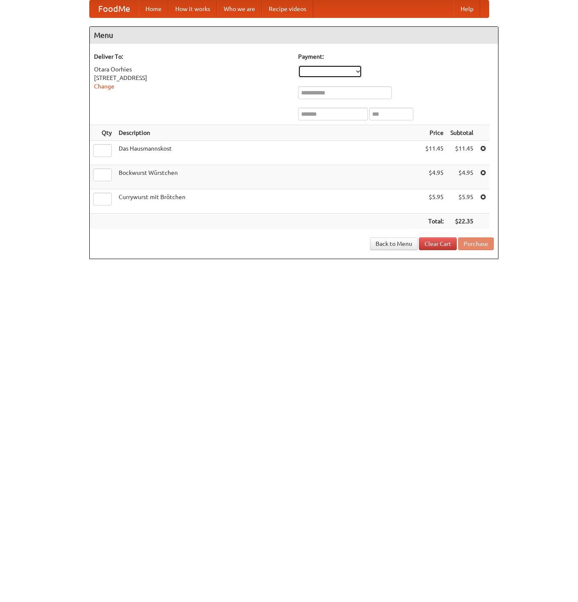 The image size is (578, 602). I want to click on td: Das Hausmannskost, so click(268, 153).